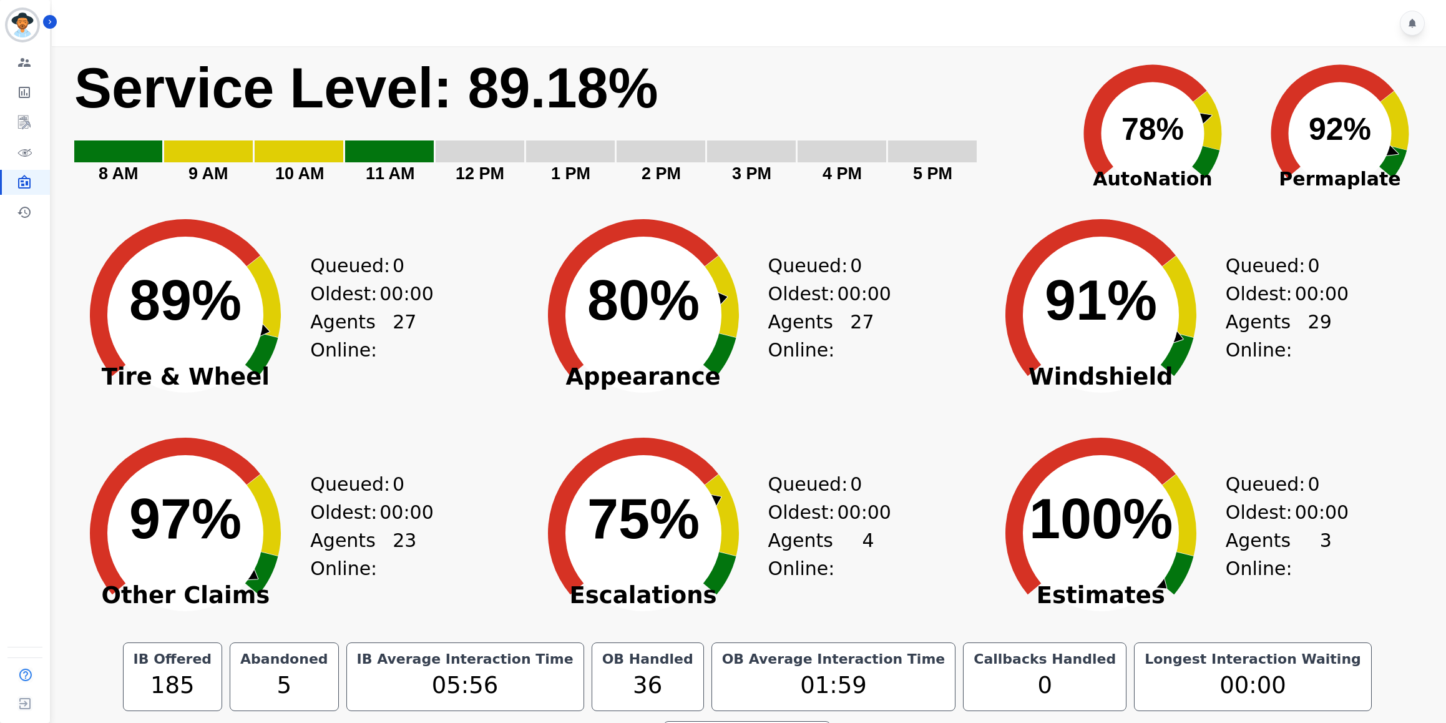 The width and height of the screenshot is (1446, 723). I want to click on text: 100%, so click(1101, 519).